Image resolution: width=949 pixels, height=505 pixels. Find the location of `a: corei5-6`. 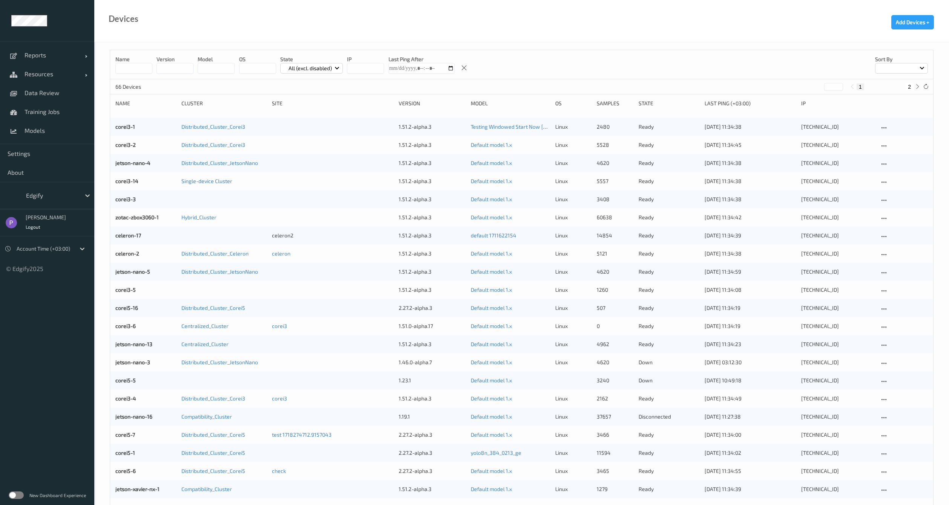

a: corei5-6 is located at coordinates (126, 471).